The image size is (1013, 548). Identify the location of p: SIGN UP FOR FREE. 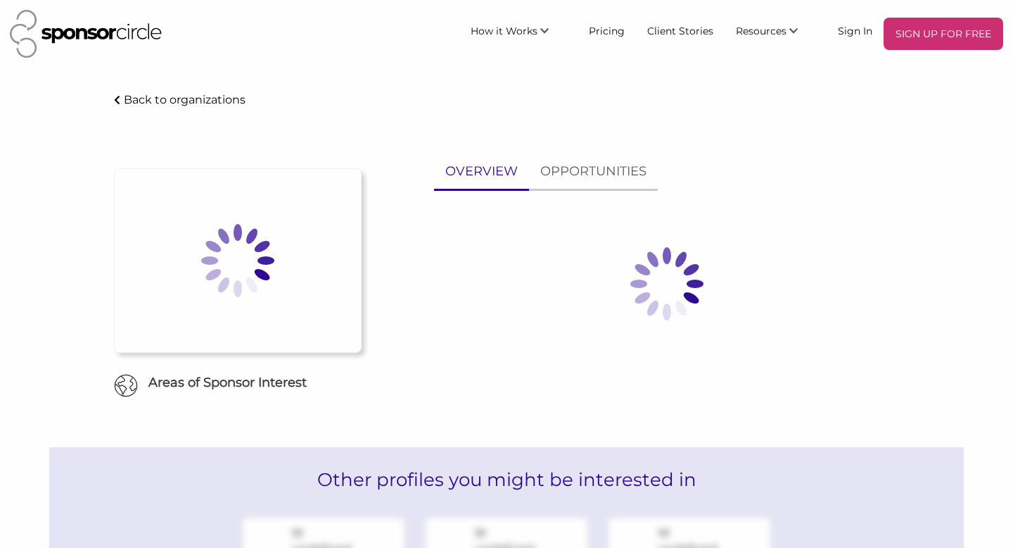
(944, 34).